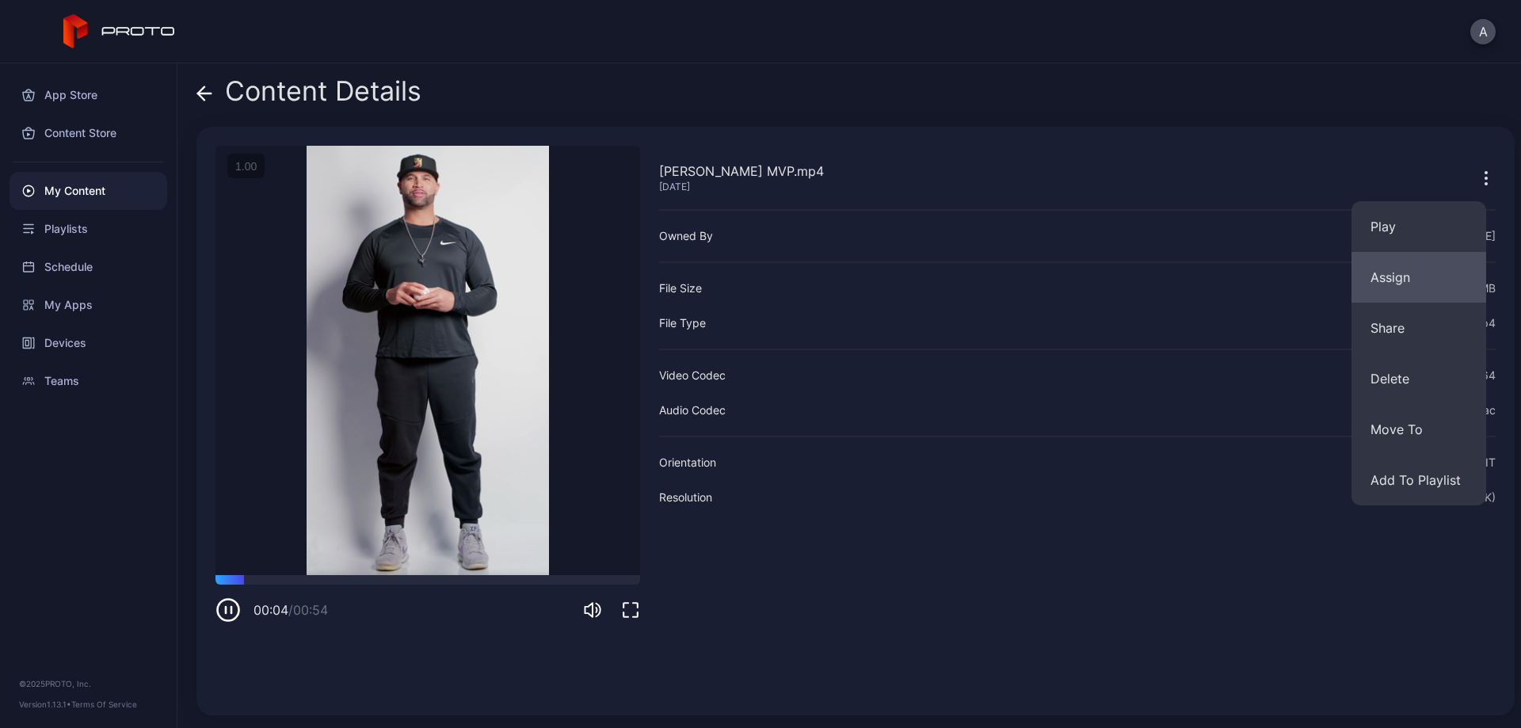 This screenshot has width=1521, height=728. What do you see at coordinates (88, 381) in the screenshot?
I see `div: Teams` at bounding box center [88, 381].